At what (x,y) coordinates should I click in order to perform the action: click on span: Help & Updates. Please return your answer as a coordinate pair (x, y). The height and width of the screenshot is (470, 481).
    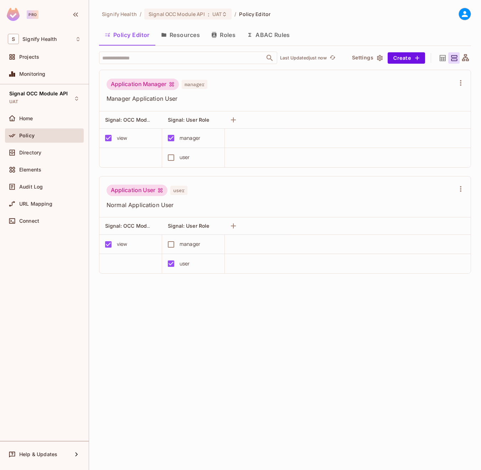
    Looking at the image, I should click on (38, 455).